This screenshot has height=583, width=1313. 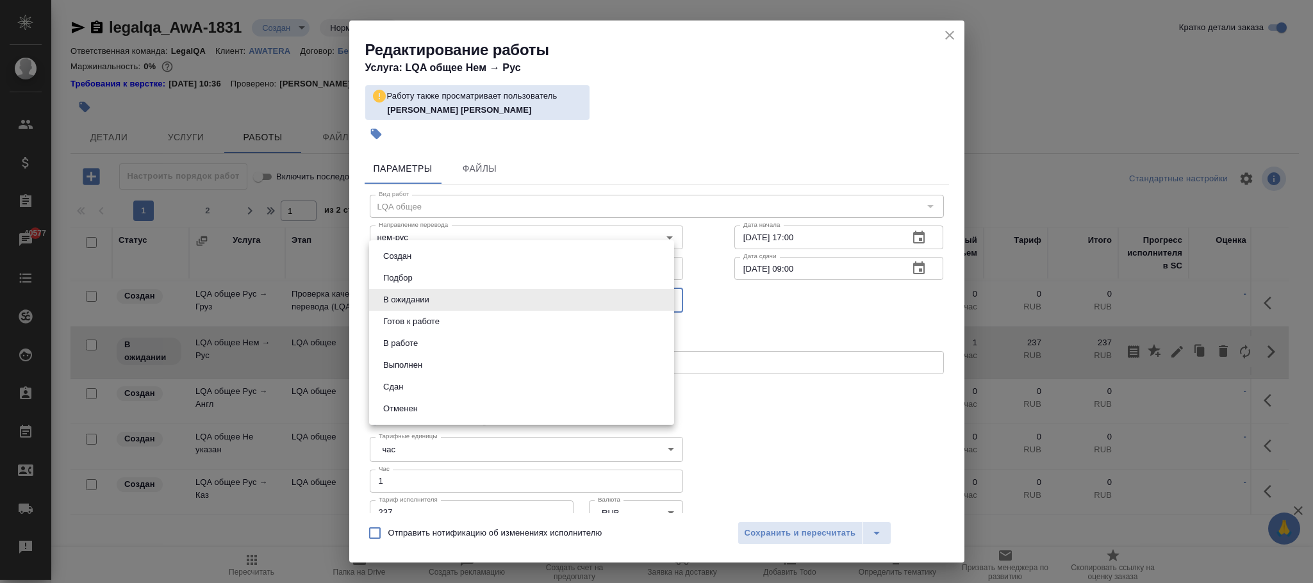 What do you see at coordinates (406, 300) in the screenshot?
I see `button: В ожидании` at bounding box center [406, 300].